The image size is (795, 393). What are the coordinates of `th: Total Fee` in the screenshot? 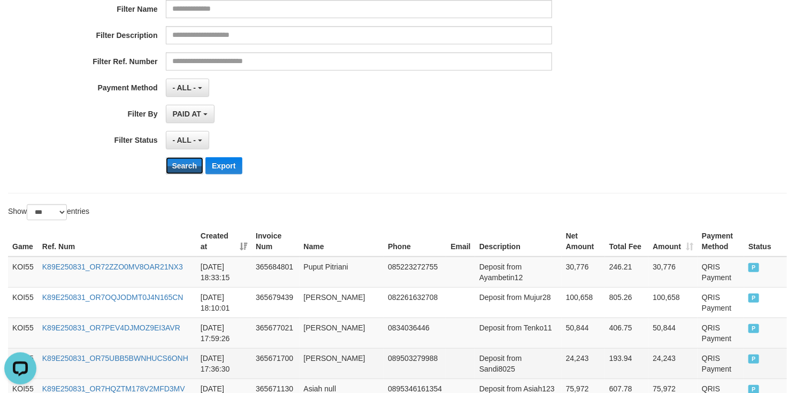 It's located at (626, 241).